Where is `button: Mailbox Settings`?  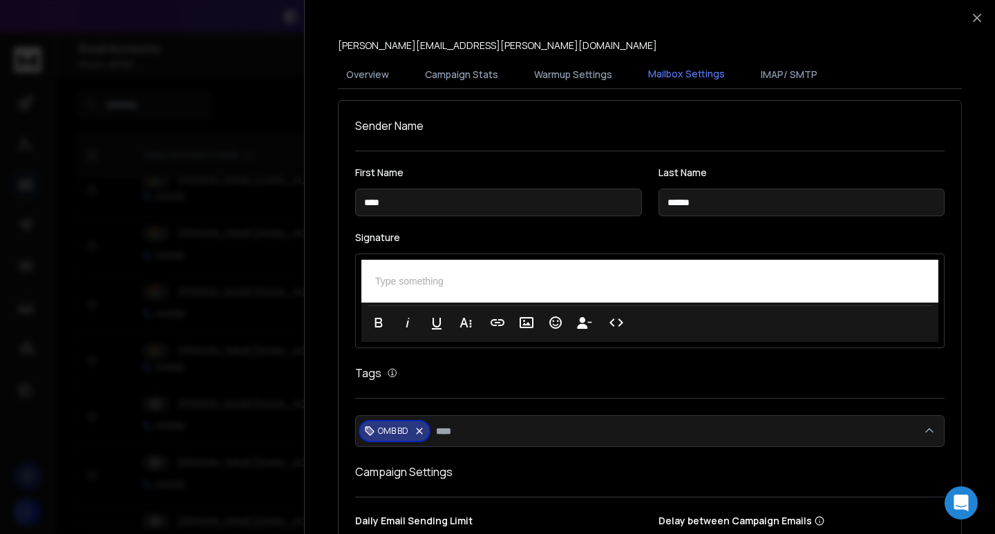 button: Mailbox Settings is located at coordinates (686, 75).